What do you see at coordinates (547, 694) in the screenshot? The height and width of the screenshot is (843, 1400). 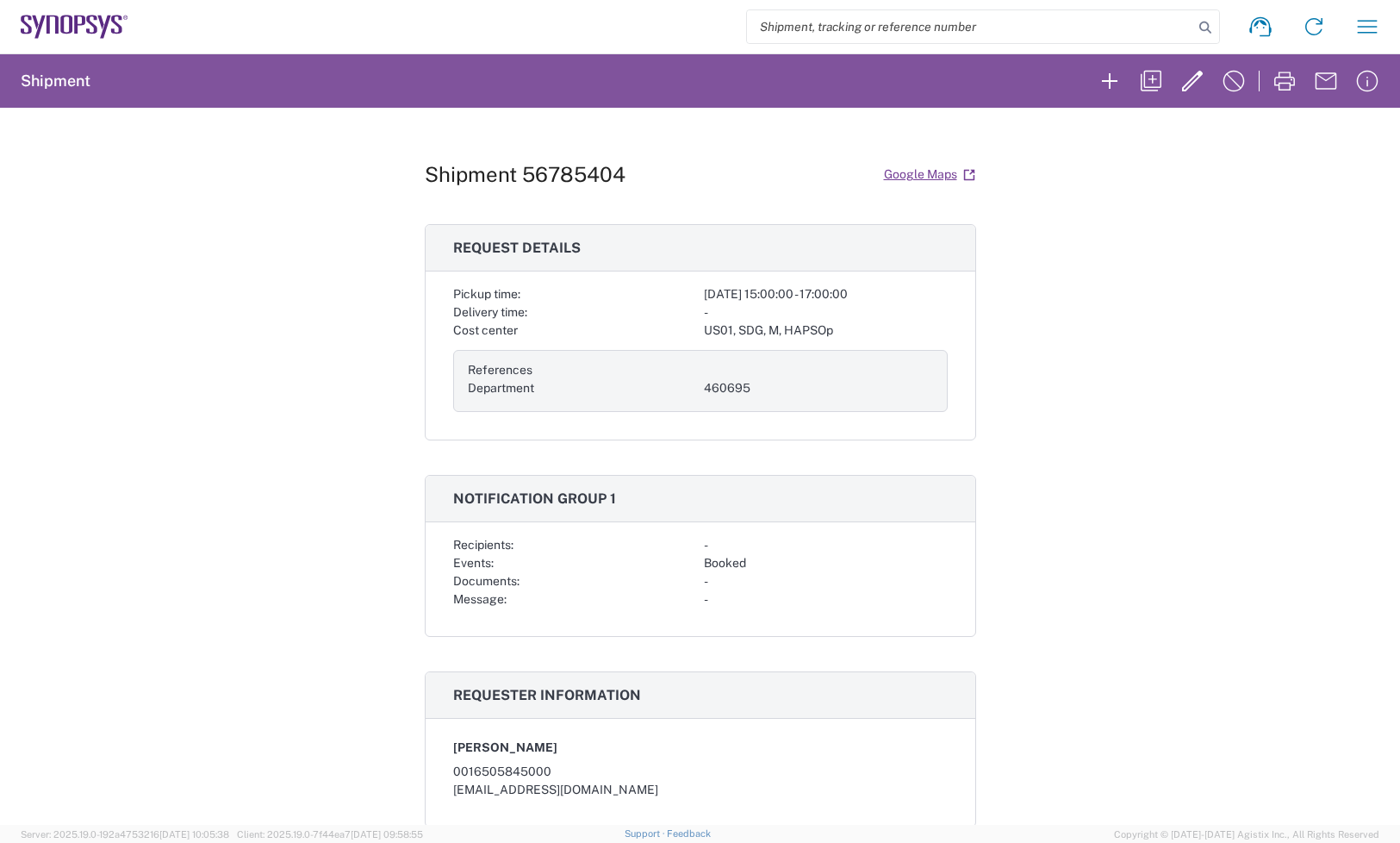 I see `span: Requester information` at bounding box center [547, 694].